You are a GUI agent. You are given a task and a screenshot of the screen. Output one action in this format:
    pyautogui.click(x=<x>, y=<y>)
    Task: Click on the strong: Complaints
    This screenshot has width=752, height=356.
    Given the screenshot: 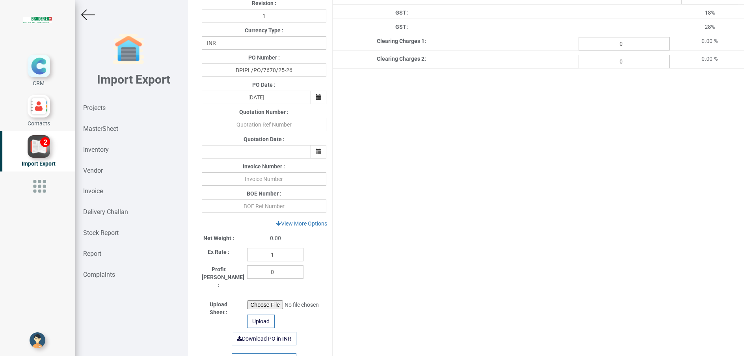 What is the action you would take?
    pyautogui.click(x=99, y=274)
    